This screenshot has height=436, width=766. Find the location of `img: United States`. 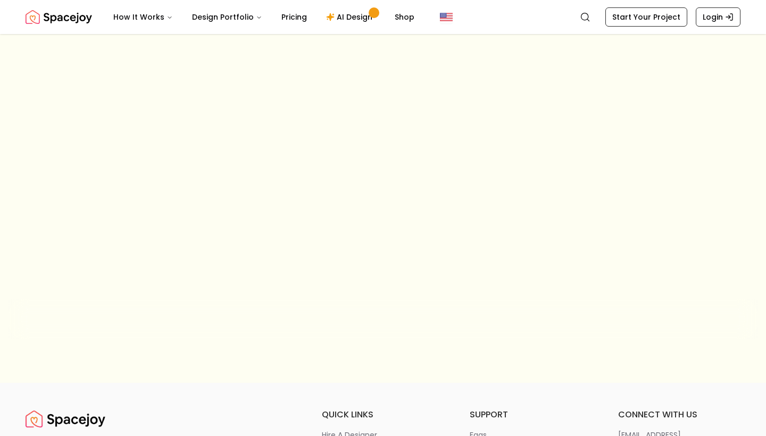

img: United States is located at coordinates (447, 17).